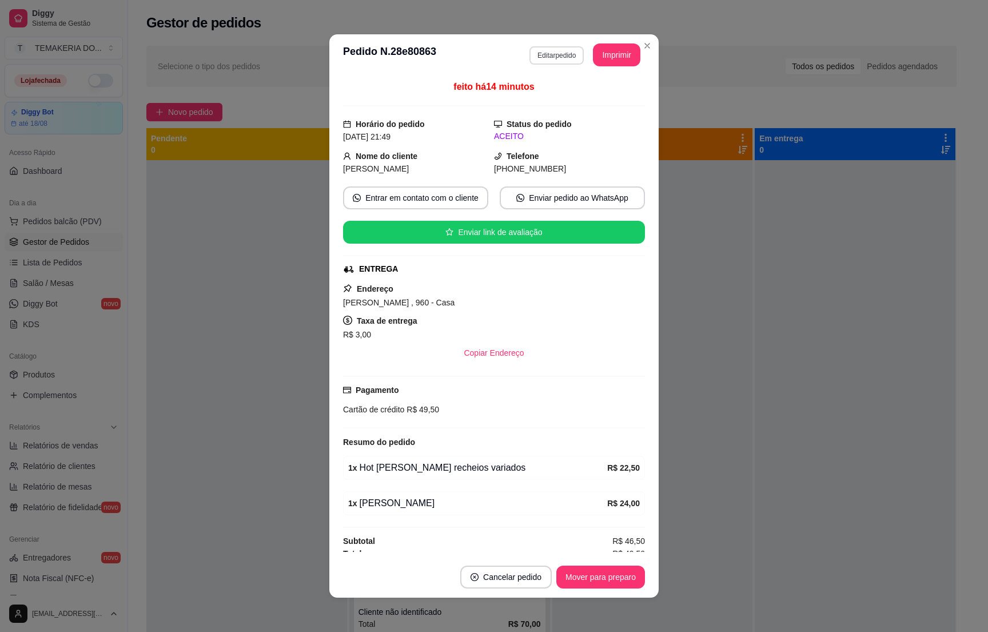 The height and width of the screenshot is (632, 988). I want to click on span: calendar, so click(347, 124).